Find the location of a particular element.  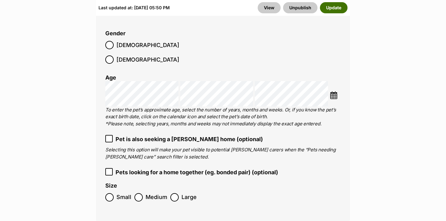

label: Gender is located at coordinates (115, 33).